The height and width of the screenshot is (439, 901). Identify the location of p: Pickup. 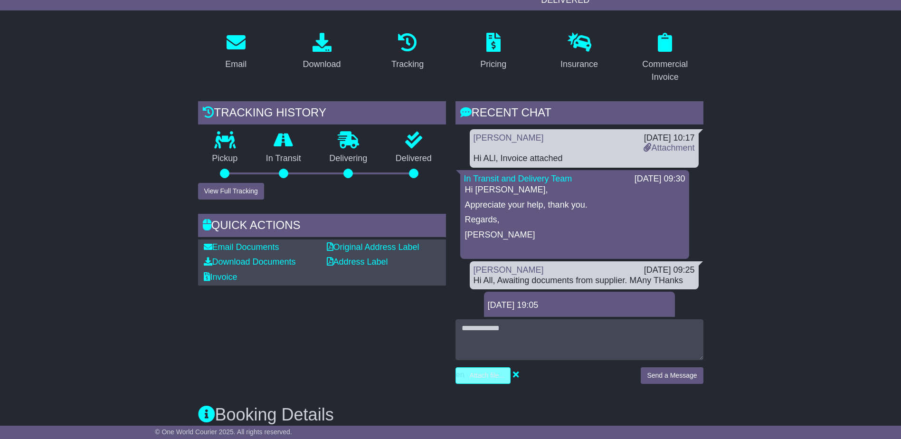
(225, 159).